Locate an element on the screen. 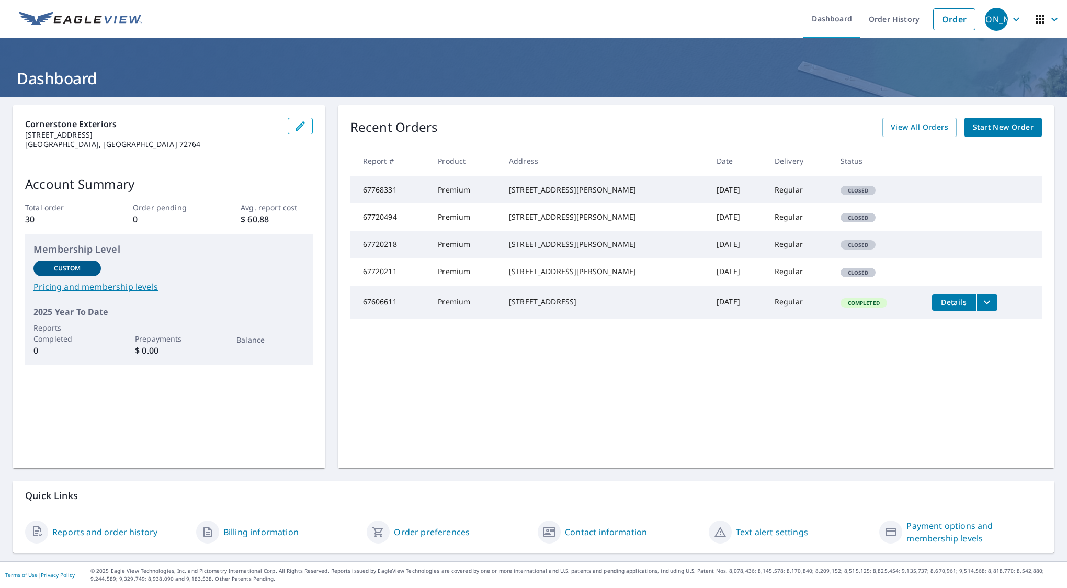 This screenshot has height=588, width=1067. img: EV Logo is located at coordinates (81, 19).